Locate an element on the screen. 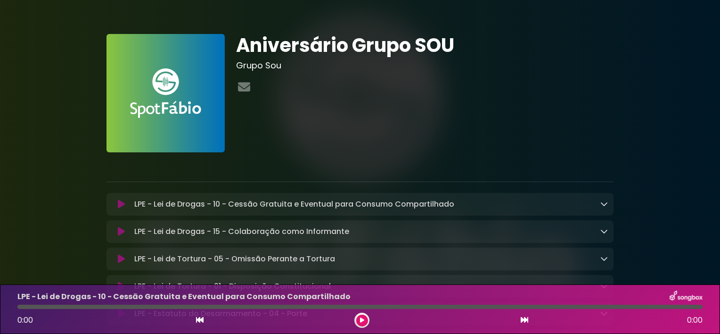 This screenshot has height=334, width=720. p: LPE - Lei de Tortura - 05 - Omissão Perante a Tortura is located at coordinates (235, 259).